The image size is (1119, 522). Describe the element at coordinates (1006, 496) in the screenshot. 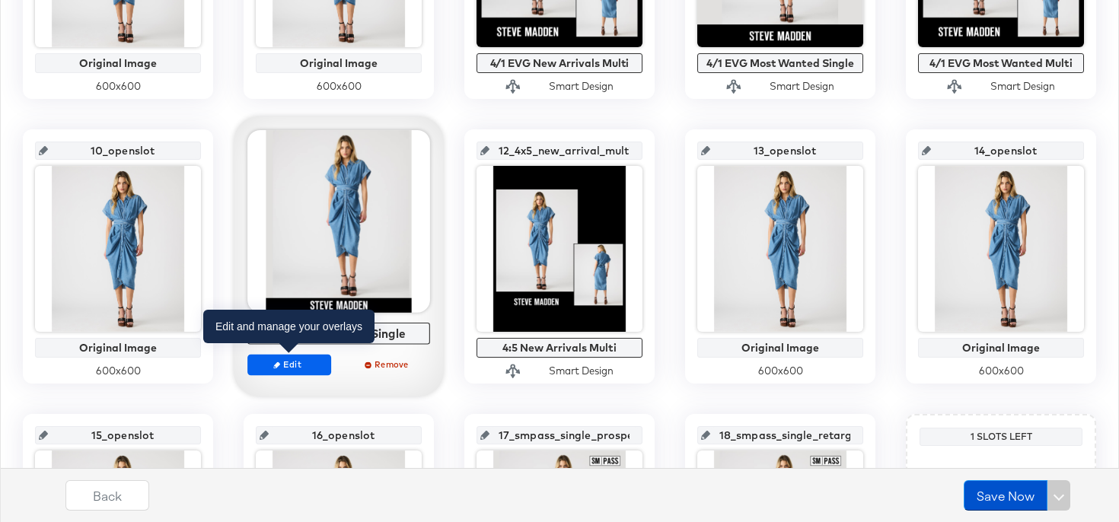

I see `button: Save Now` at that location.